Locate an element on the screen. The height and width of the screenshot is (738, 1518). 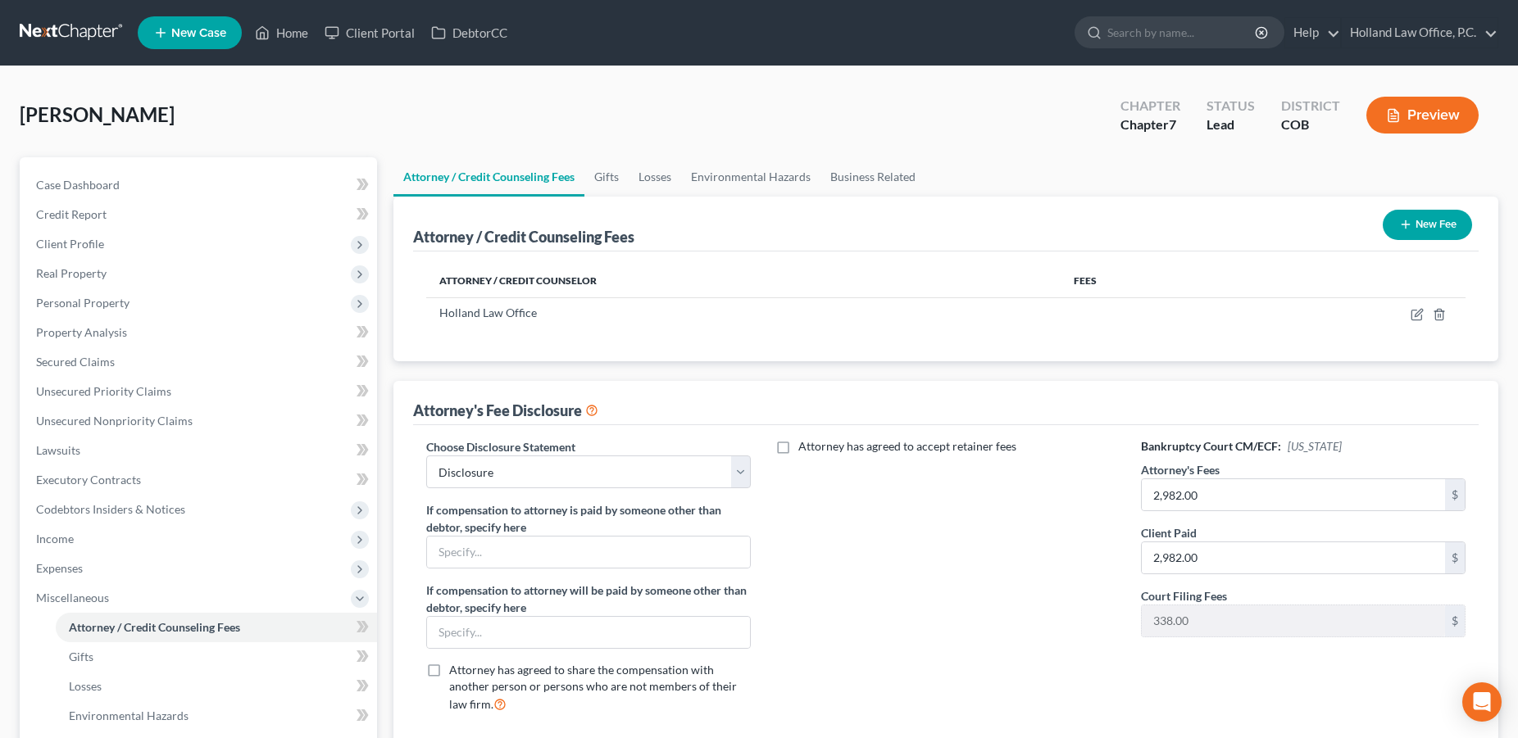
span: Real Property is located at coordinates (71, 273).